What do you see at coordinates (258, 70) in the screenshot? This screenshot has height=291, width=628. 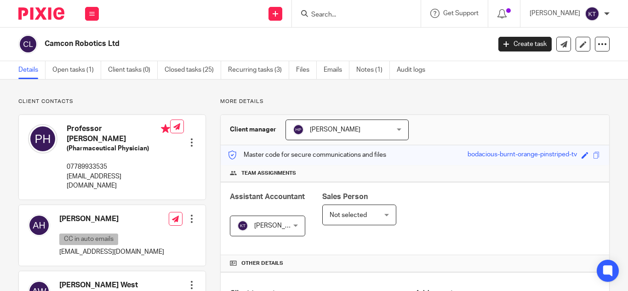 I see `a: Recurring tasks (3)` at bounding box center [258, 70].